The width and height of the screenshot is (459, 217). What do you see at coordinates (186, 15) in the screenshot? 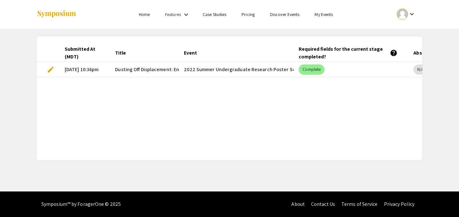
I see `mat-icon: Expand Features list` at bounding box center [186, 15].